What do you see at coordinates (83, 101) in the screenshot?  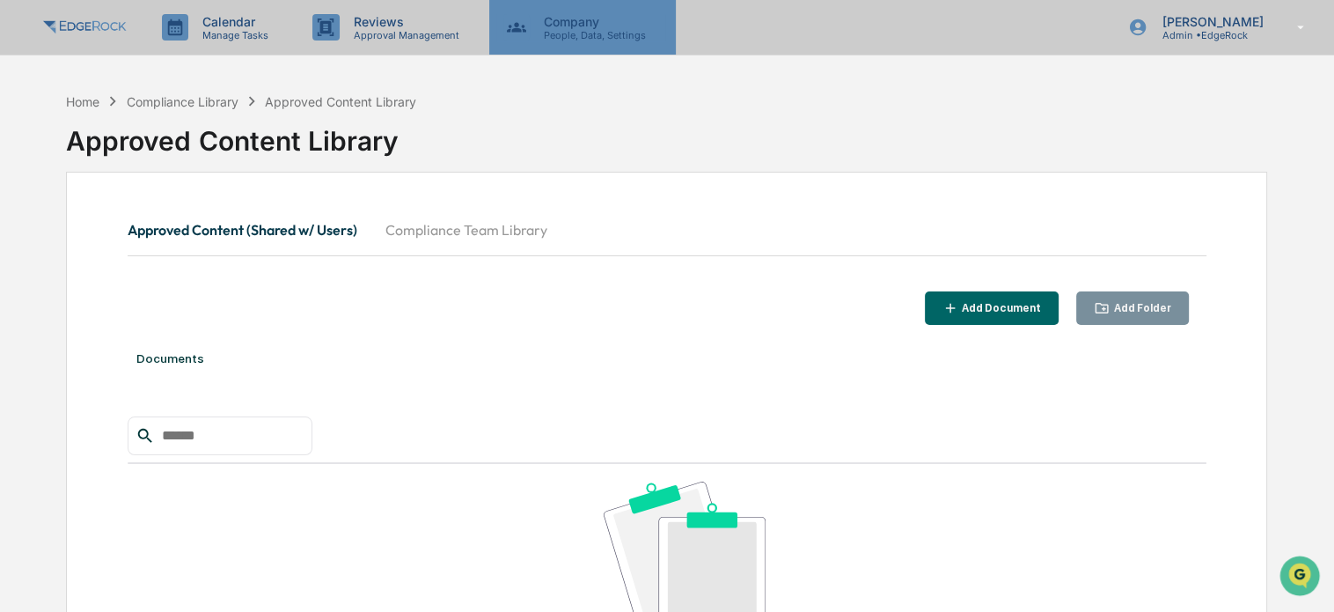 I see `div: Home` at bounding box center [83, 101].